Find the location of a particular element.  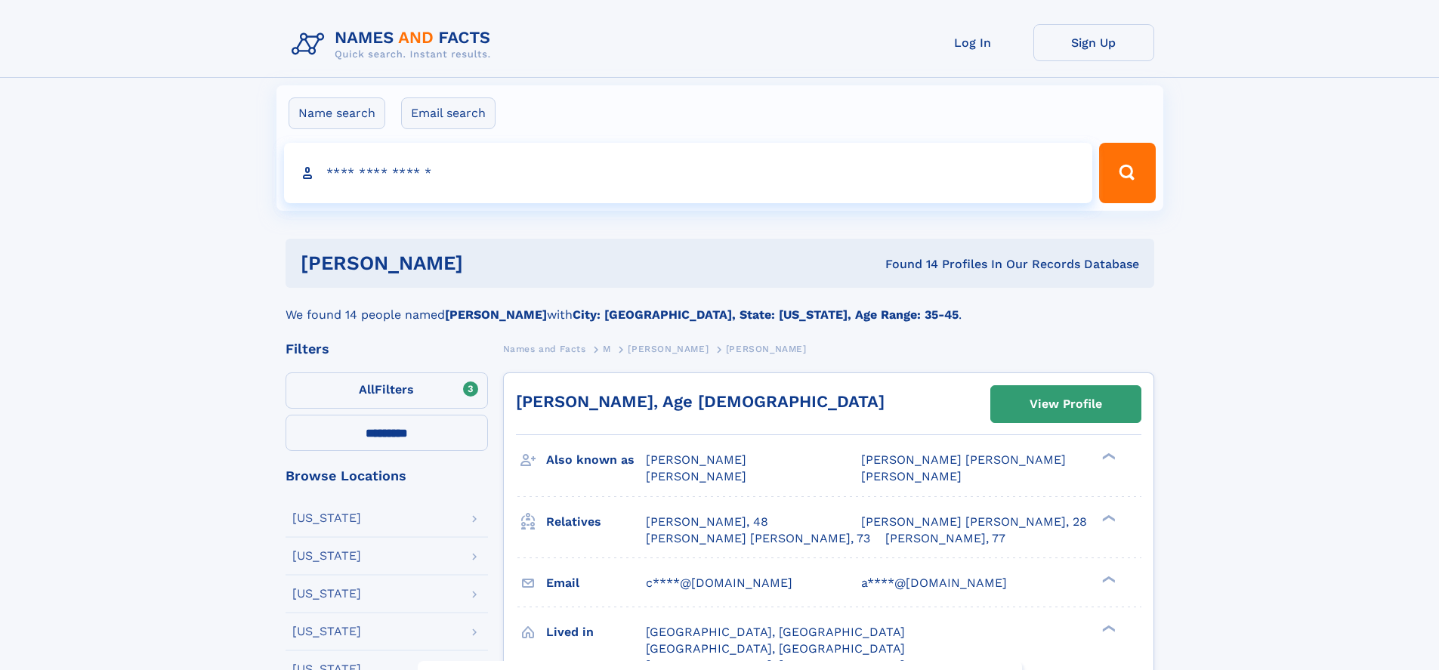

h3: Email is located at coordinates (596, 583).